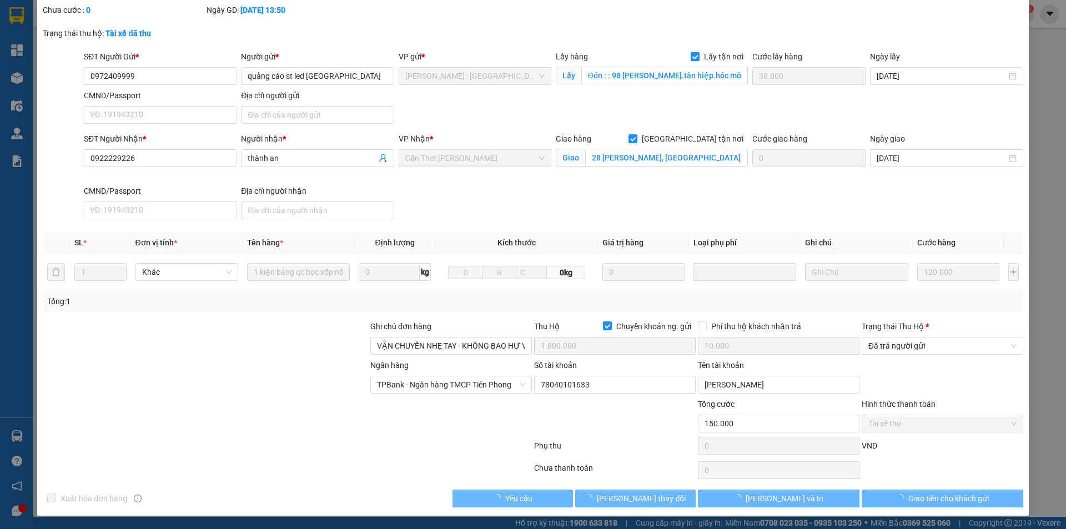 The height and width of the screenshot is (529, 1066). What do you see at coordinates (317, 96) in the screenshot?
I see `div: Địa chỉ người gửi` at bounding box center [317, 96].